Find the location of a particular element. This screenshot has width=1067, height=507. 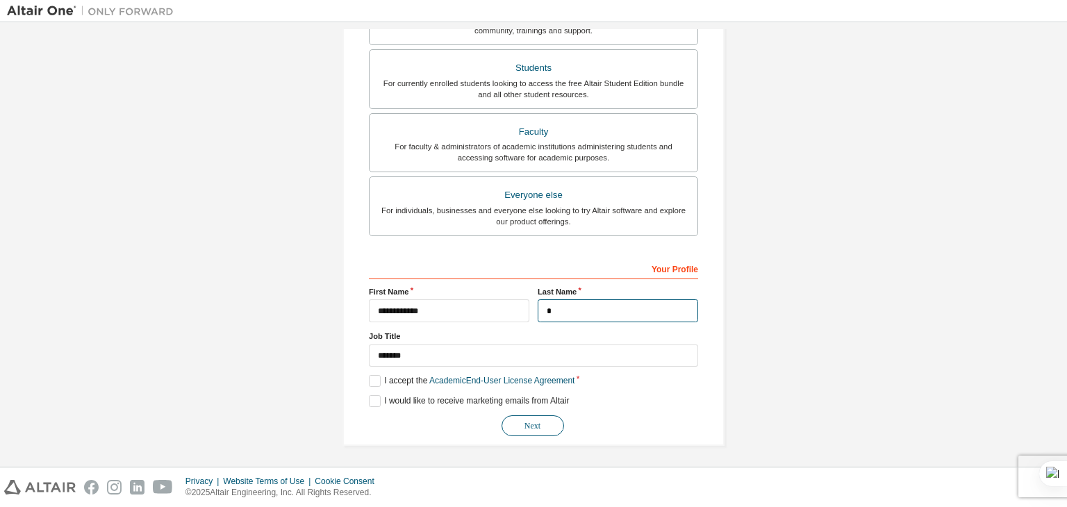

a: Academic End-User License Agreement is located at coordinates (502, 381).